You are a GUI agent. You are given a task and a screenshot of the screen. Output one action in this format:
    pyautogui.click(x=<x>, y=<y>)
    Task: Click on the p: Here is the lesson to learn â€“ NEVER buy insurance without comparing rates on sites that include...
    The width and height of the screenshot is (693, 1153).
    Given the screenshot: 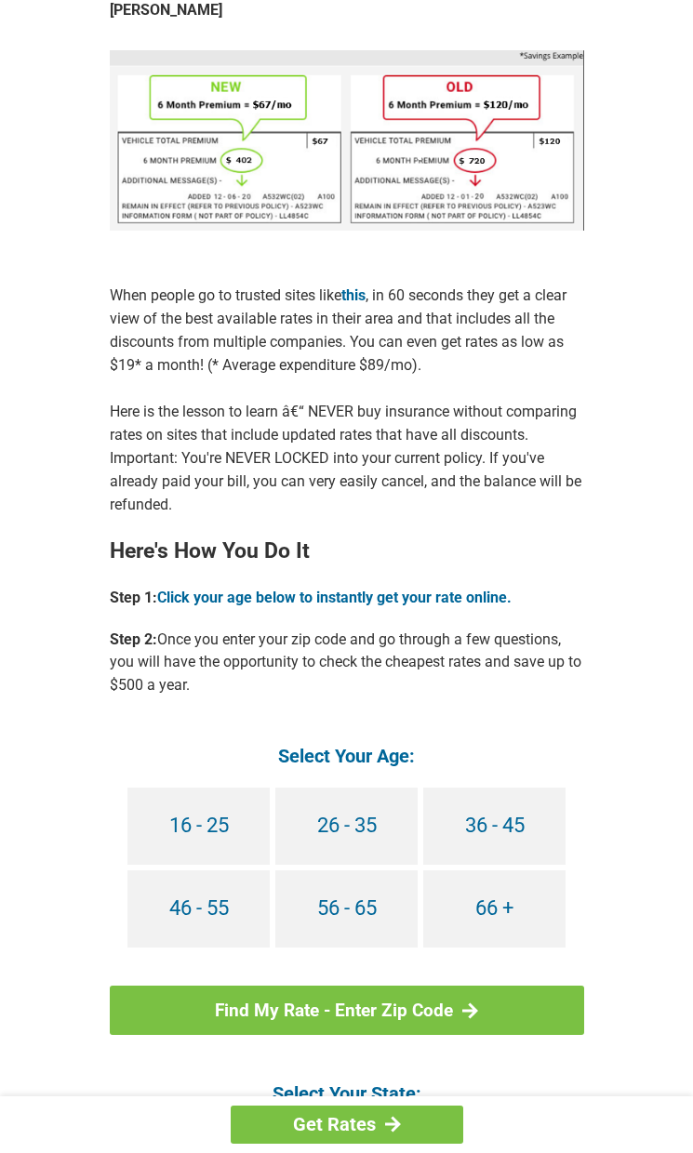 What is the action you would take?
    pyautogui.click(x=347, y=459)
    